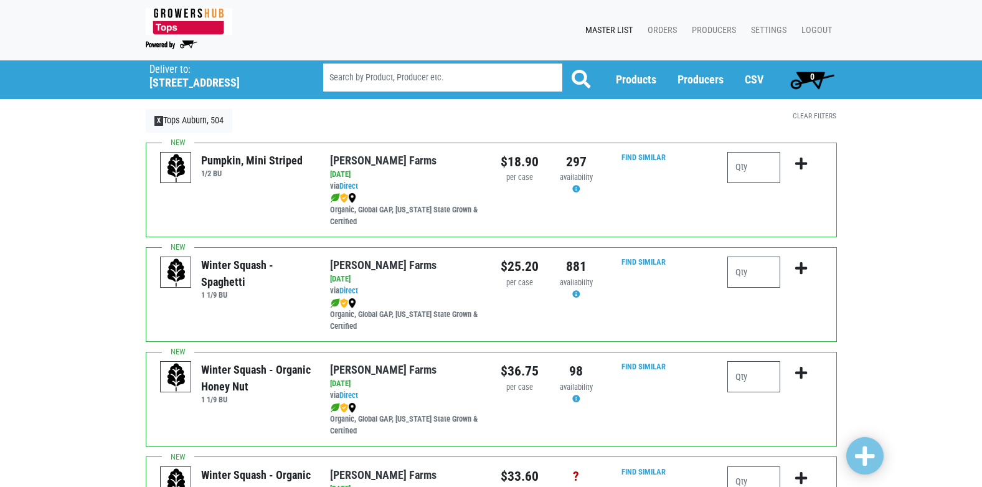  Describe the element at coordinates (812, 80) in the screenshot. I see `a: 0` at that location.